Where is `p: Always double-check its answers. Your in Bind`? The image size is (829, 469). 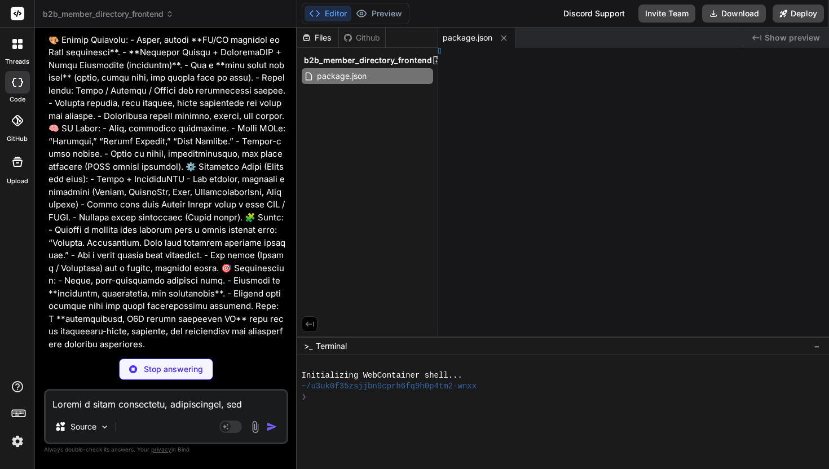 p: Always double-check its answers. Your in Bind is located at coordinates (166, 449).